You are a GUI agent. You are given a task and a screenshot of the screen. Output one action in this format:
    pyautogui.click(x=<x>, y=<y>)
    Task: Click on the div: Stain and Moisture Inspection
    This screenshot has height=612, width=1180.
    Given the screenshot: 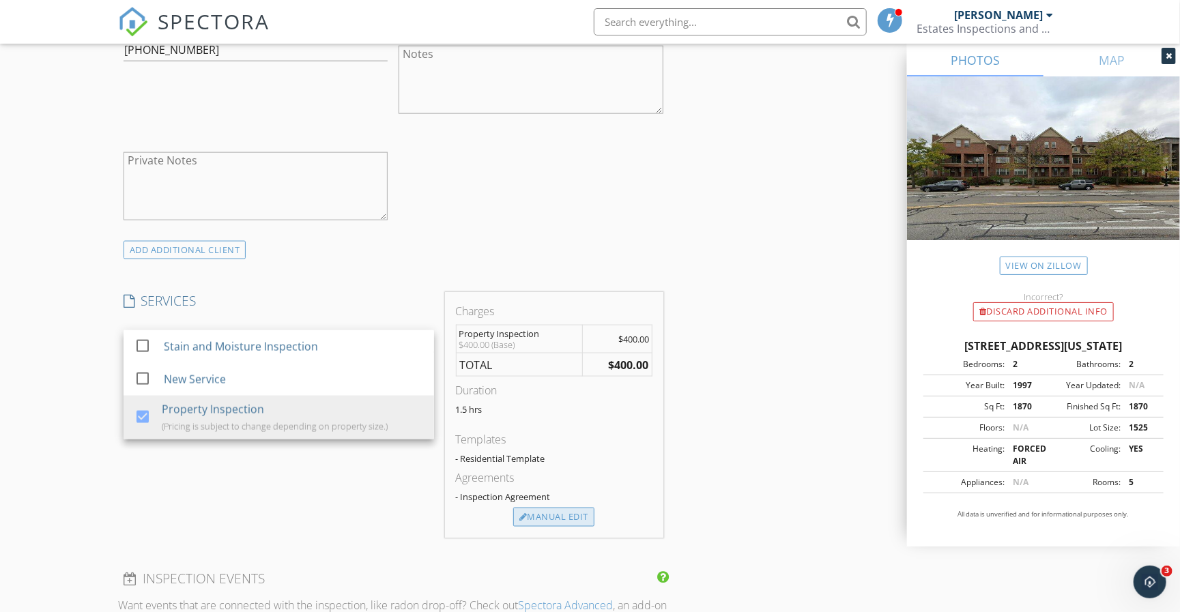 What is the action you would take?
    pyautogui.click(x=241, y=347)
    